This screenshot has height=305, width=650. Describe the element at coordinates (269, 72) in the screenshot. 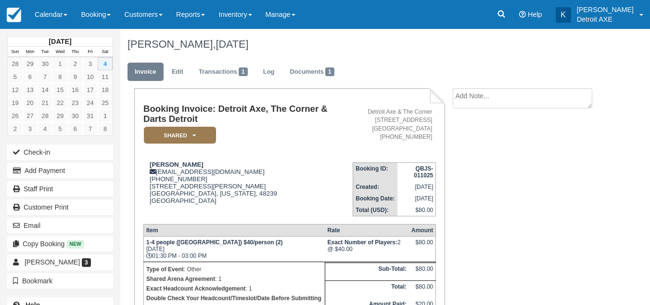

I see `a: Log` at that location.